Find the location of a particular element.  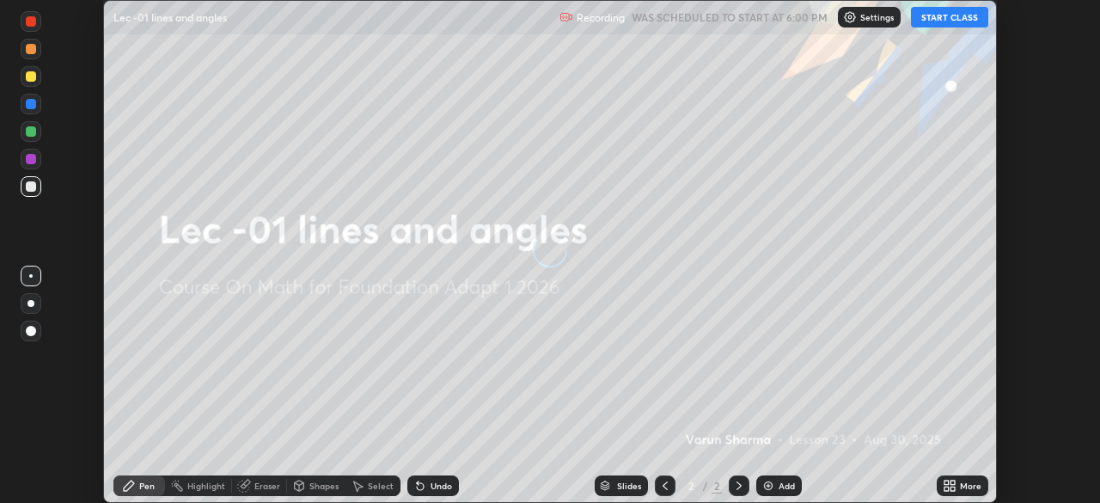

div: More is located at coordinates (970, 485).